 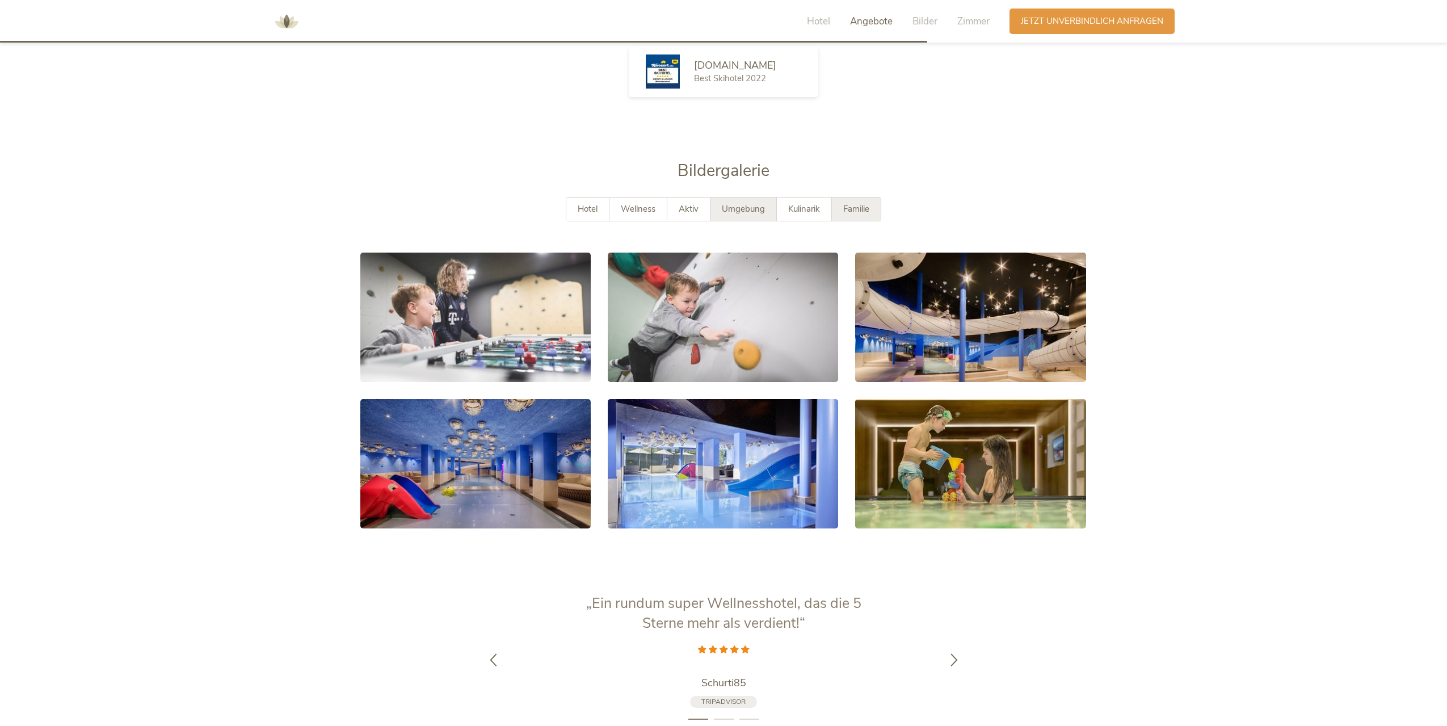 I want to click on span: Kulinarik, so click(x=804, y=209).